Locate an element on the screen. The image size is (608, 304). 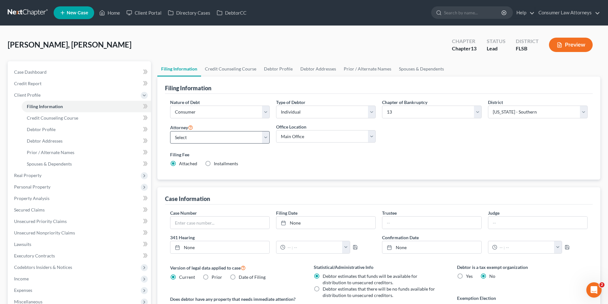
a: Executory Contracts is located at coordinates (80, 256).